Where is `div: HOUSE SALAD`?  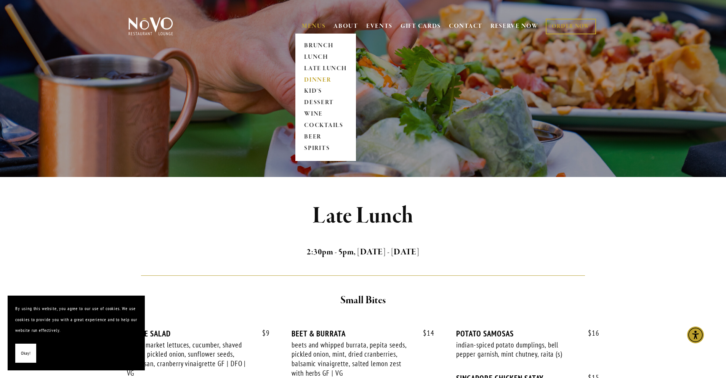 div: HOUSE SALAD is located at coordinates (198, 333).